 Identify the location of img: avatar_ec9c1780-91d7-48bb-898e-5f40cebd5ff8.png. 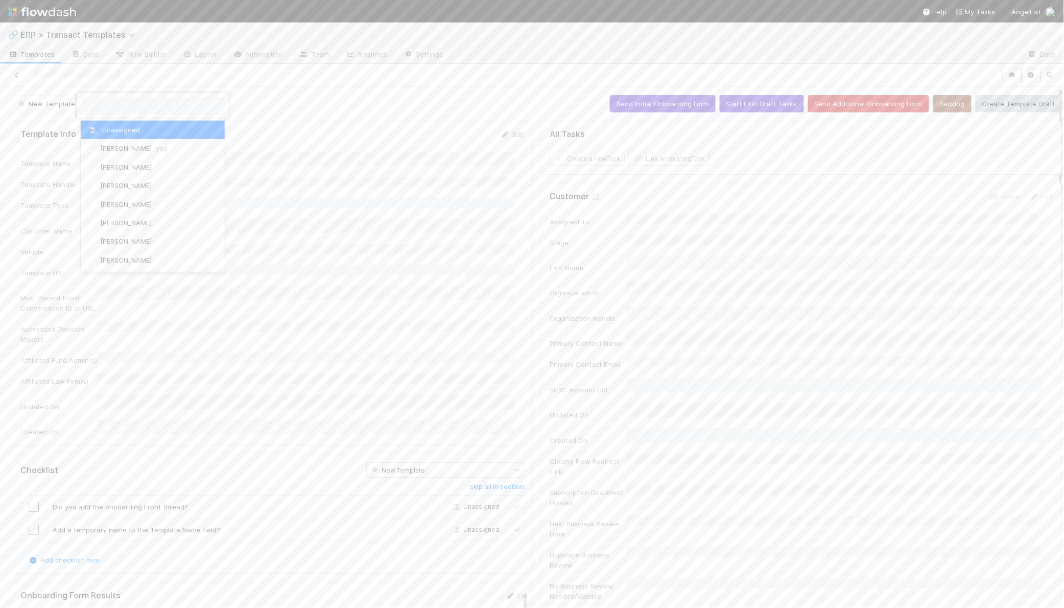
(92, 149).